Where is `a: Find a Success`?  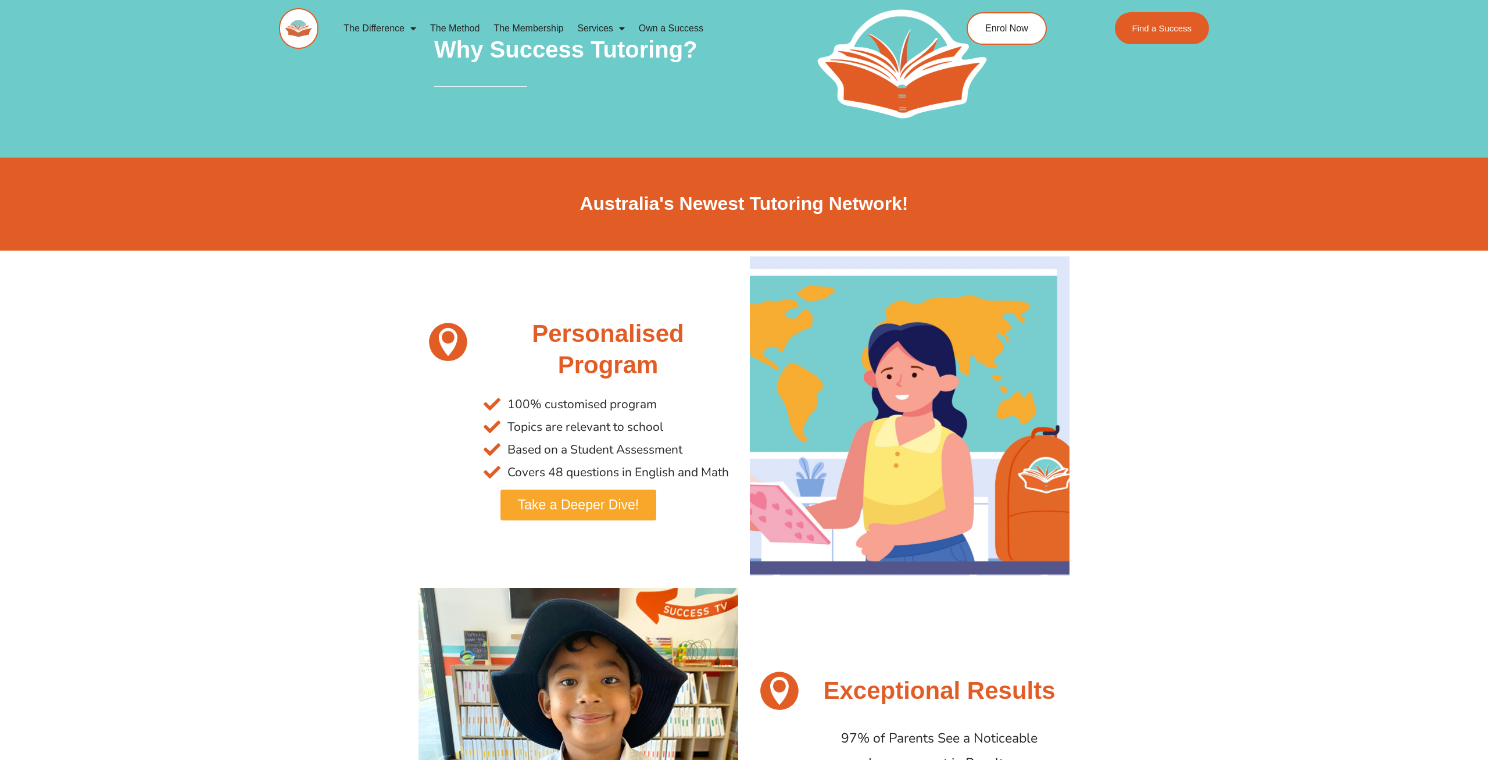 a: Find a Success is located at coordinates (1161, 28).